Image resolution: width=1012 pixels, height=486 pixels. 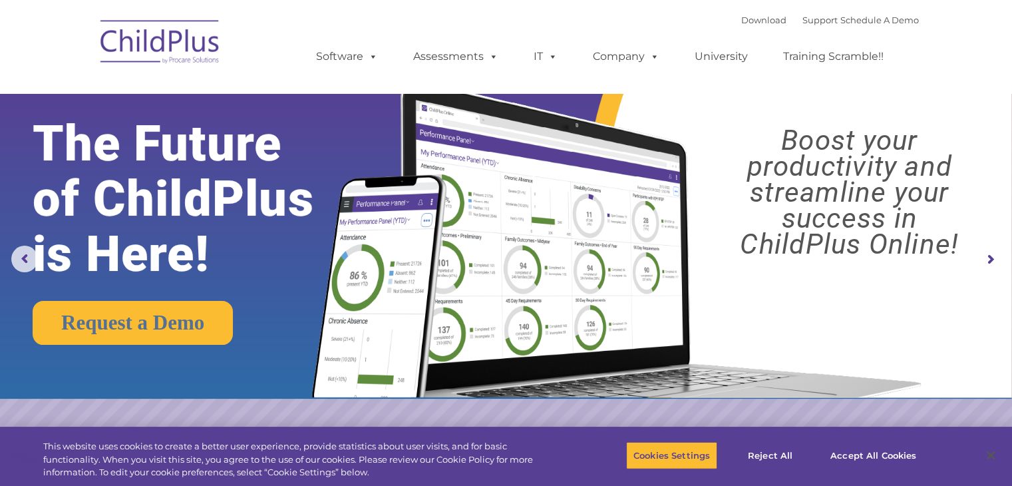 I want to click on a: Software, so click(x=347, y=57).